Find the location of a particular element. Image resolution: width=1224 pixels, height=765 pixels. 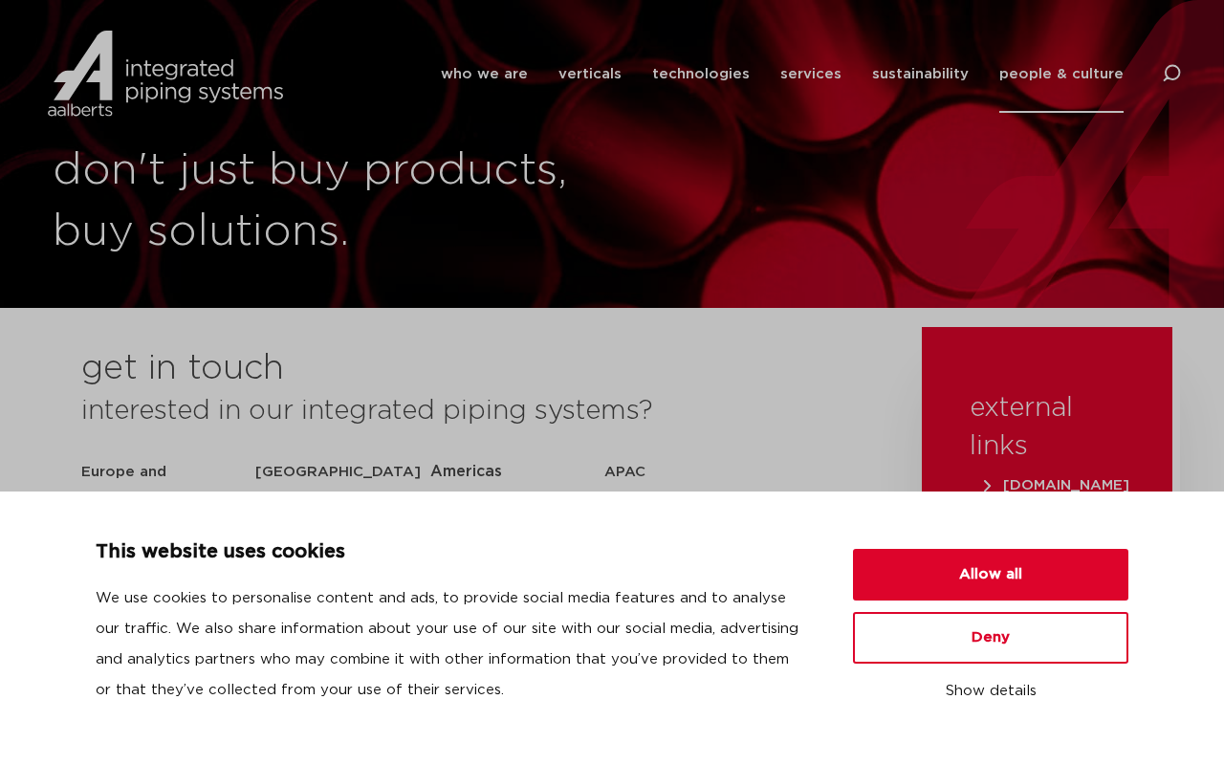

nav: Menu is located at coordinates (782, 74).